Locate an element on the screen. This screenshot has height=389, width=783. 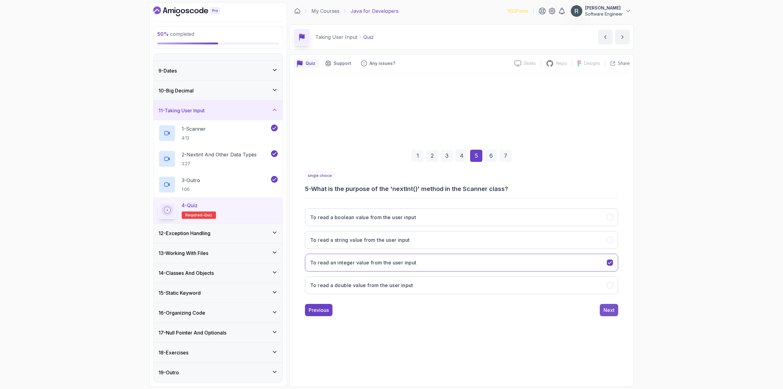
h3: 19 - Outro is located at coordinates (168, 372).